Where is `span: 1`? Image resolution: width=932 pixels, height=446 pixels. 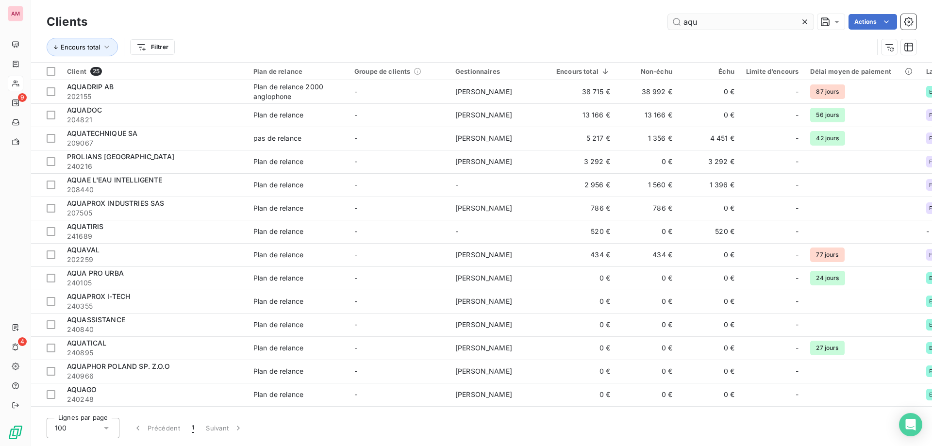
span: 1 is located at coordinates (193, 428).